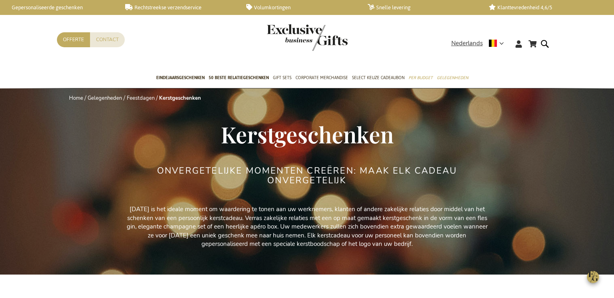 This screenshot has width=614, height=298. Describe the element at coordinates (282, 77) in the screenshot. I see `span: Gift Sets` at that location.